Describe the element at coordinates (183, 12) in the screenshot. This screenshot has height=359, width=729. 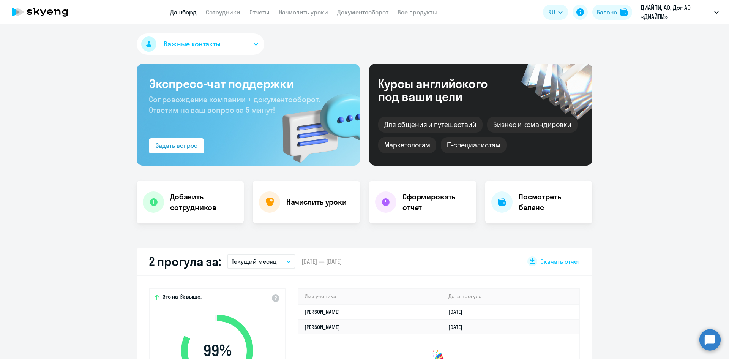
I see `a: Дашборд` at that location.